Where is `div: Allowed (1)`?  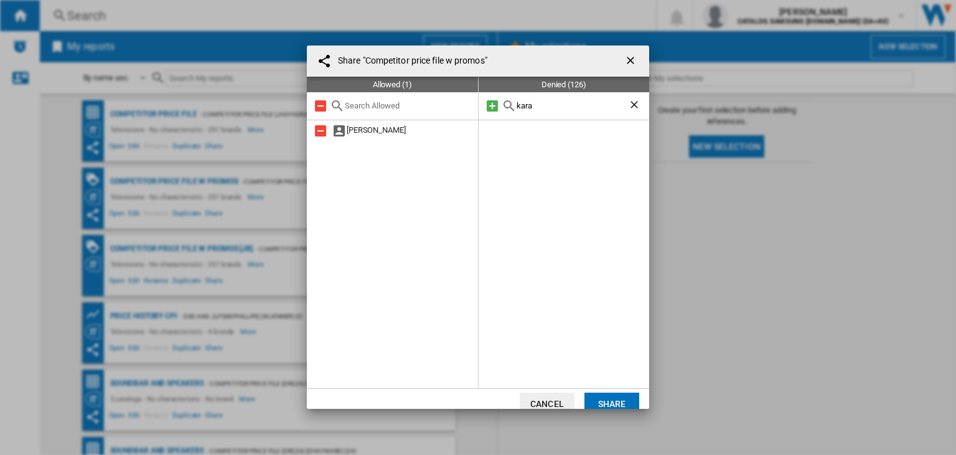 div: Allowed (1) is located at coordinates (392, 84).